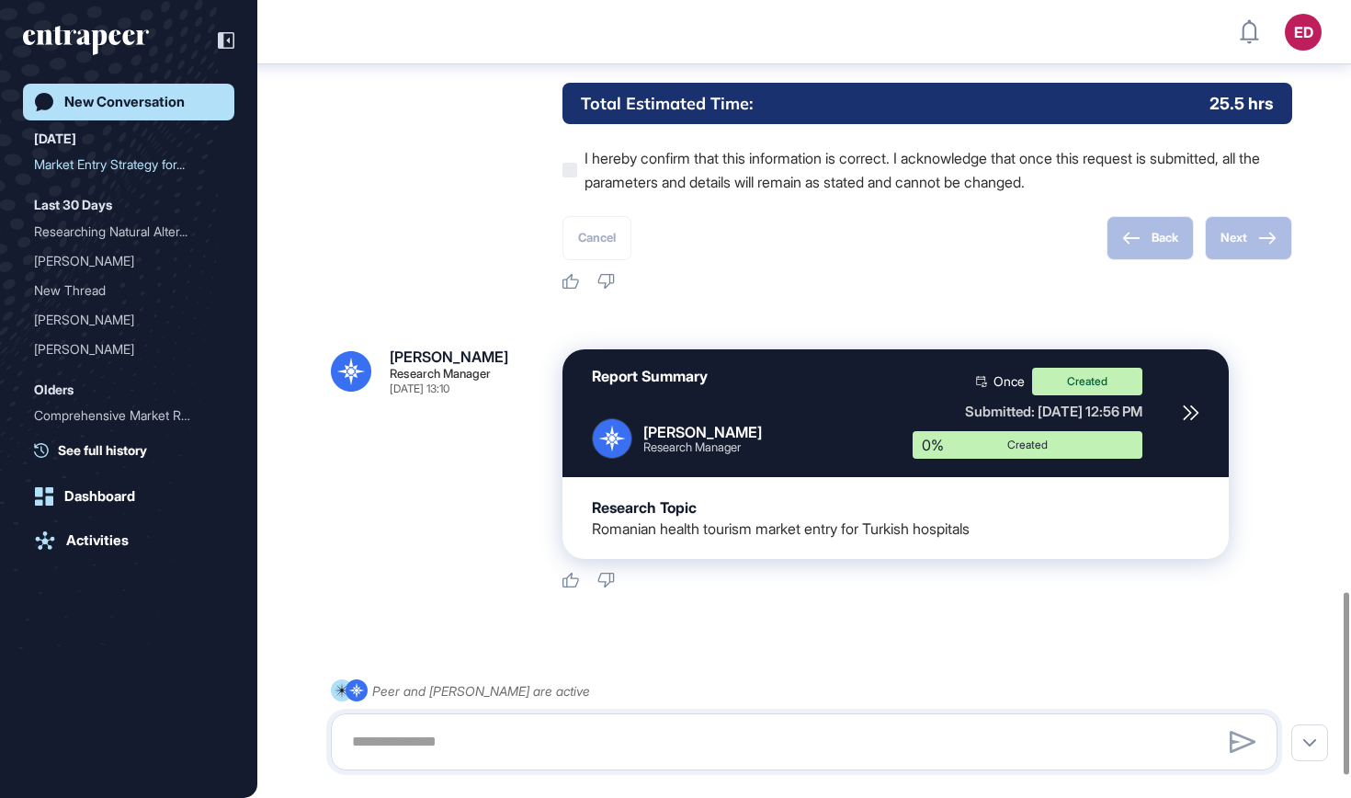 Image resolution: width=1351 pixels, height=798 pixels. Describe the element at coordinates (121, 232) in the screenshot. I see `div: Researching Natural Alter...` at that location.